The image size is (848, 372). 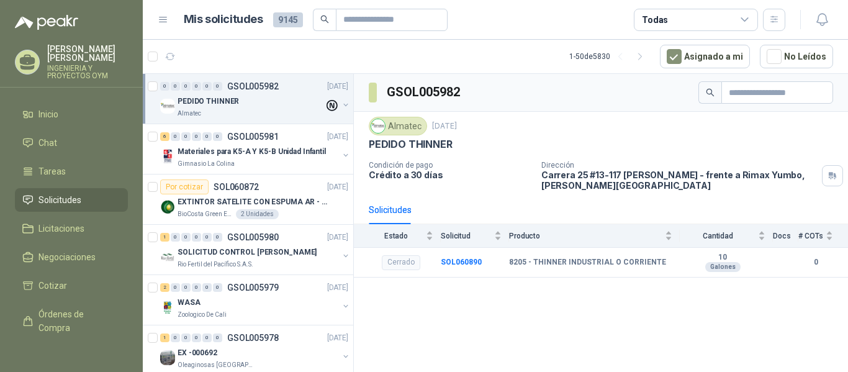 I want to click on b: SOL060890, so click(x=461, y=262).